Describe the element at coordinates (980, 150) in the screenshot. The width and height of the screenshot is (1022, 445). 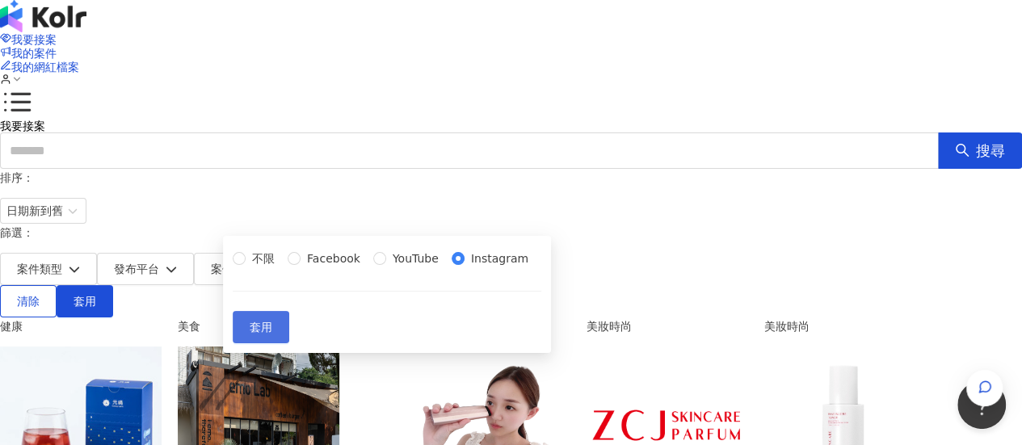
I see `button: 搜尋` at that location.